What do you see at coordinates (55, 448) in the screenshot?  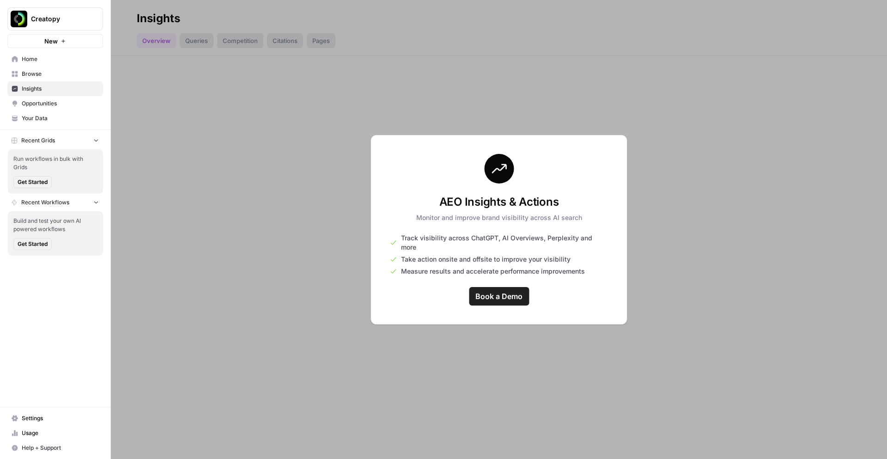 I see `button: Help + Support` at bounding box center [55, 448].